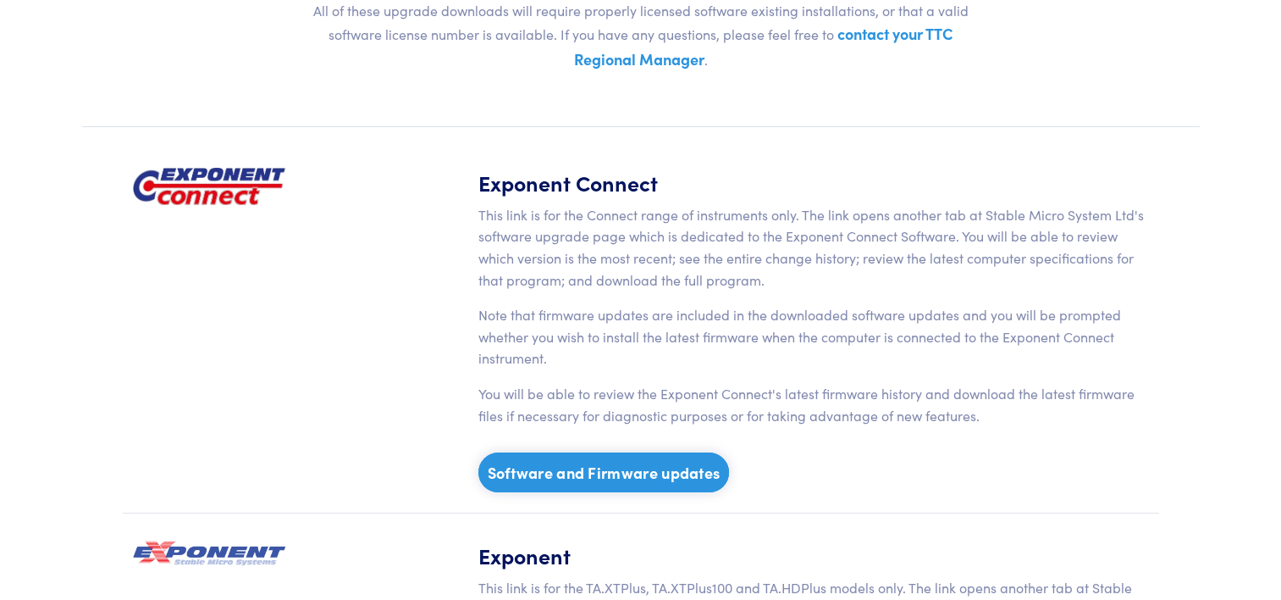 This screenshot has height=600, width=1281. I want to click on p: Note that firmware updates are included in the downloaded software updates and you will be prompt..., so click(814, 336).